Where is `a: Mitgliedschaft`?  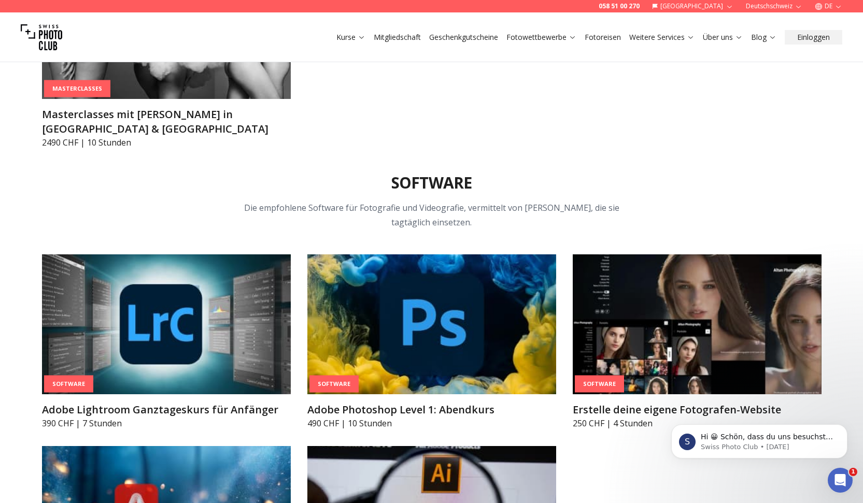
a: Mitgliedschaft is located at coordinates (397, 37).